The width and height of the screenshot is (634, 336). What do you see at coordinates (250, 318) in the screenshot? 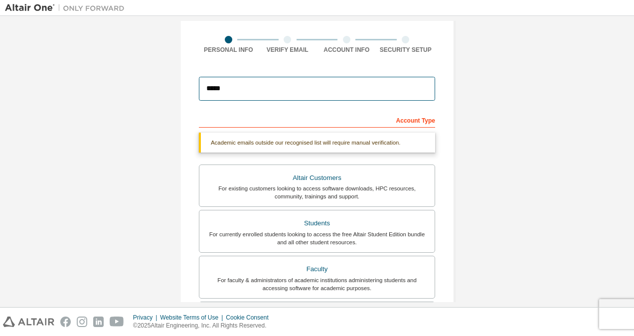
I see `div: Cookie Consent` at bounding box center [250, 318].